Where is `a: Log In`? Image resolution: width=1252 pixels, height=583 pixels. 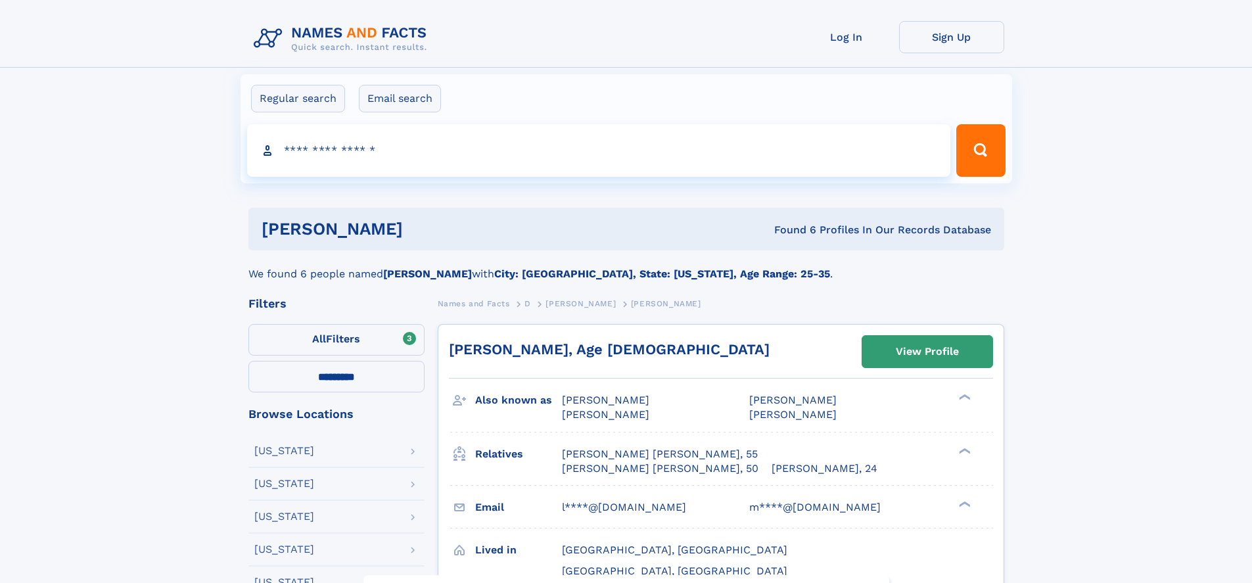
a: Log In is located at coordinates (847, 37).